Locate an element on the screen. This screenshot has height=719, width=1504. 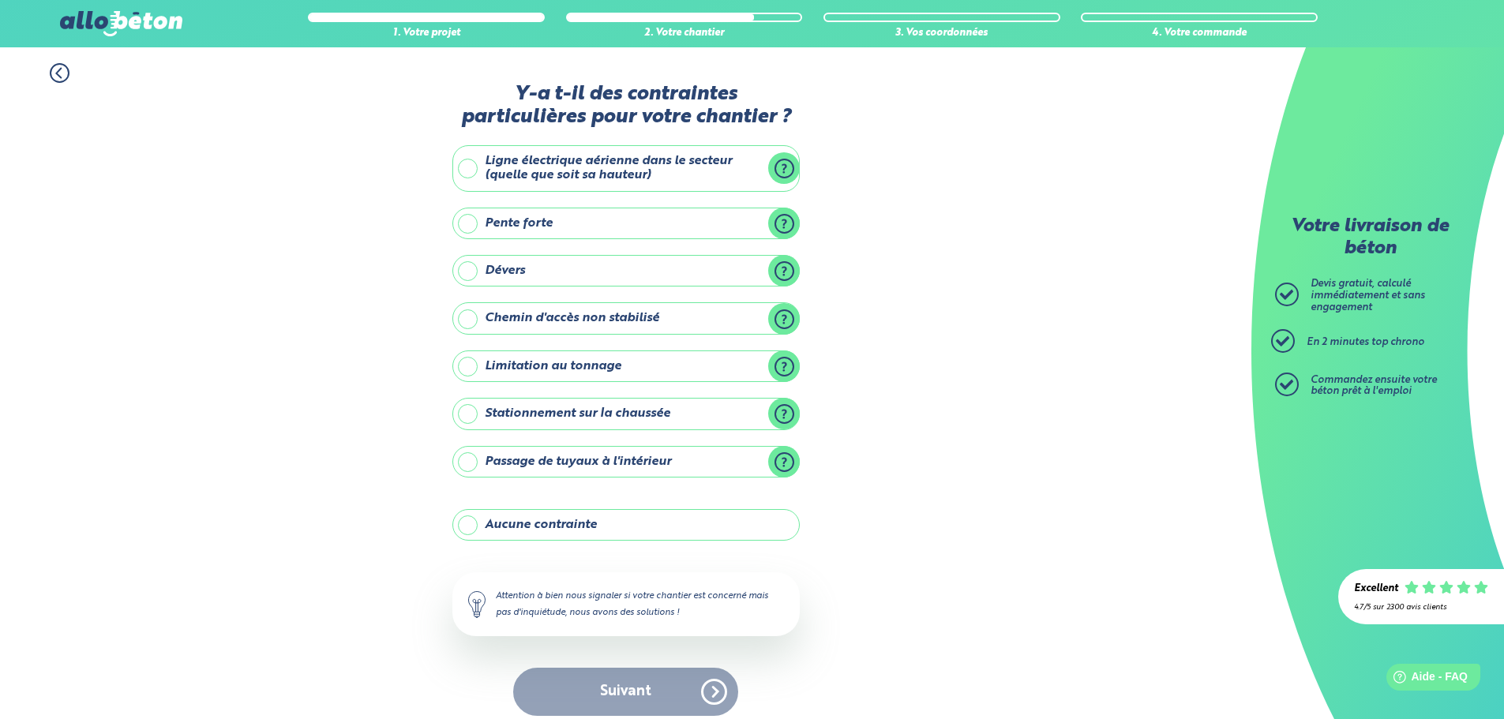
label: Y-a t-il des contraintes particulières pour votre chantier ? is located at coordinates (626, 106).